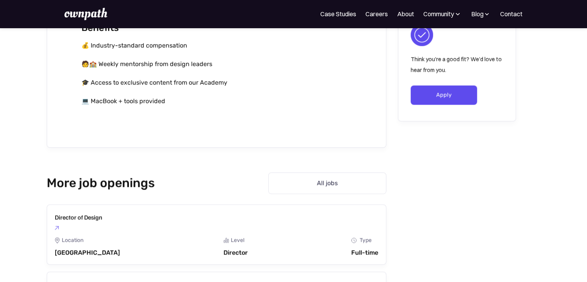  I want to click on a: Contact, so click(512, 14).